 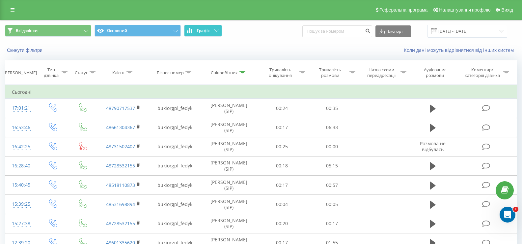 What do you see at coordinates (21, 185) in the screenshot?
I see `div: 15:40:45` at bounding box center [21, 185].